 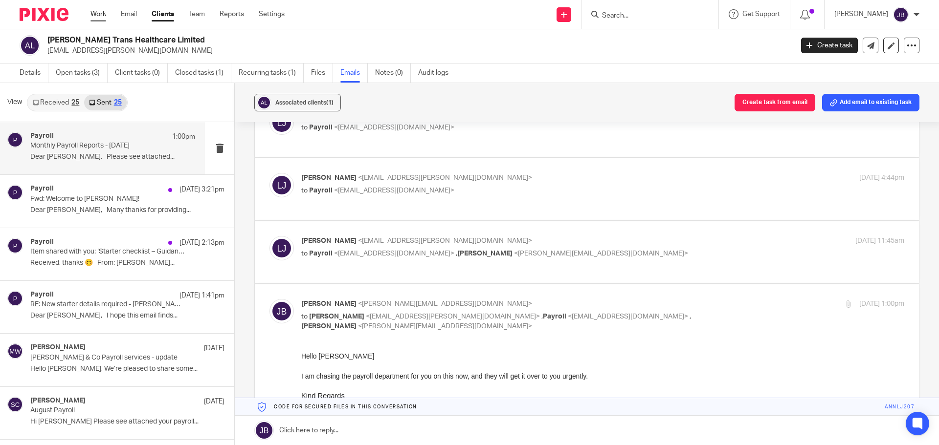 I want to click on span: T: Leicester 01163 655579, so click(x=45, y=150).